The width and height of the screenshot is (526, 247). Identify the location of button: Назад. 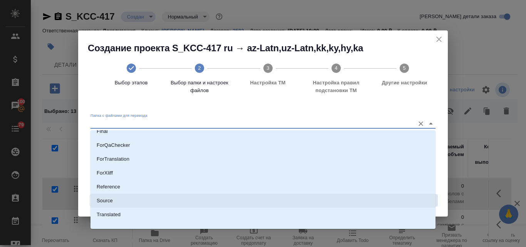
(102, 200).